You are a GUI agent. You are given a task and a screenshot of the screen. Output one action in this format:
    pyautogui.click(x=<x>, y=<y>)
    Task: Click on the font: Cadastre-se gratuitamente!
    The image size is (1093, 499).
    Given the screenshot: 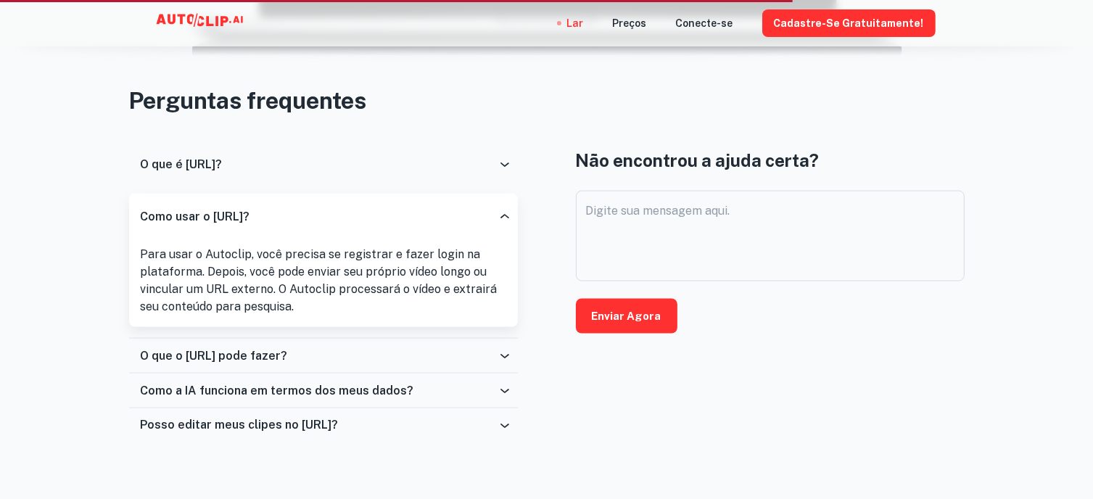 What is the action you would take?
    pyautogui.click(x=848, y=24)
    